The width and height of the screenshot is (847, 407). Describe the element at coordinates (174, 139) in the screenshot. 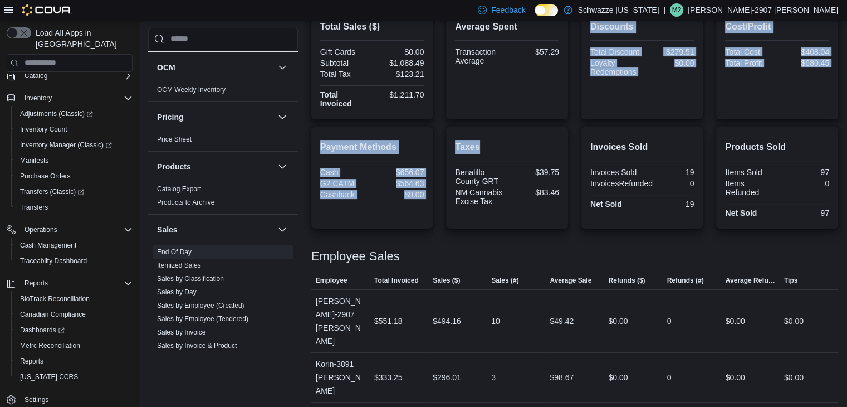

I see `a: Price Sheet` at that location.